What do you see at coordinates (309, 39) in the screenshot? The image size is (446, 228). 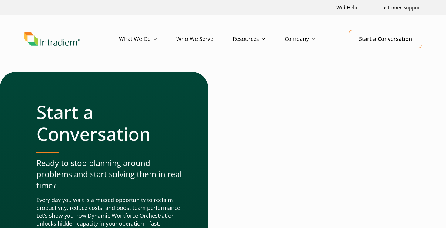 I see `a: Company` at bounding box center [309, 39].